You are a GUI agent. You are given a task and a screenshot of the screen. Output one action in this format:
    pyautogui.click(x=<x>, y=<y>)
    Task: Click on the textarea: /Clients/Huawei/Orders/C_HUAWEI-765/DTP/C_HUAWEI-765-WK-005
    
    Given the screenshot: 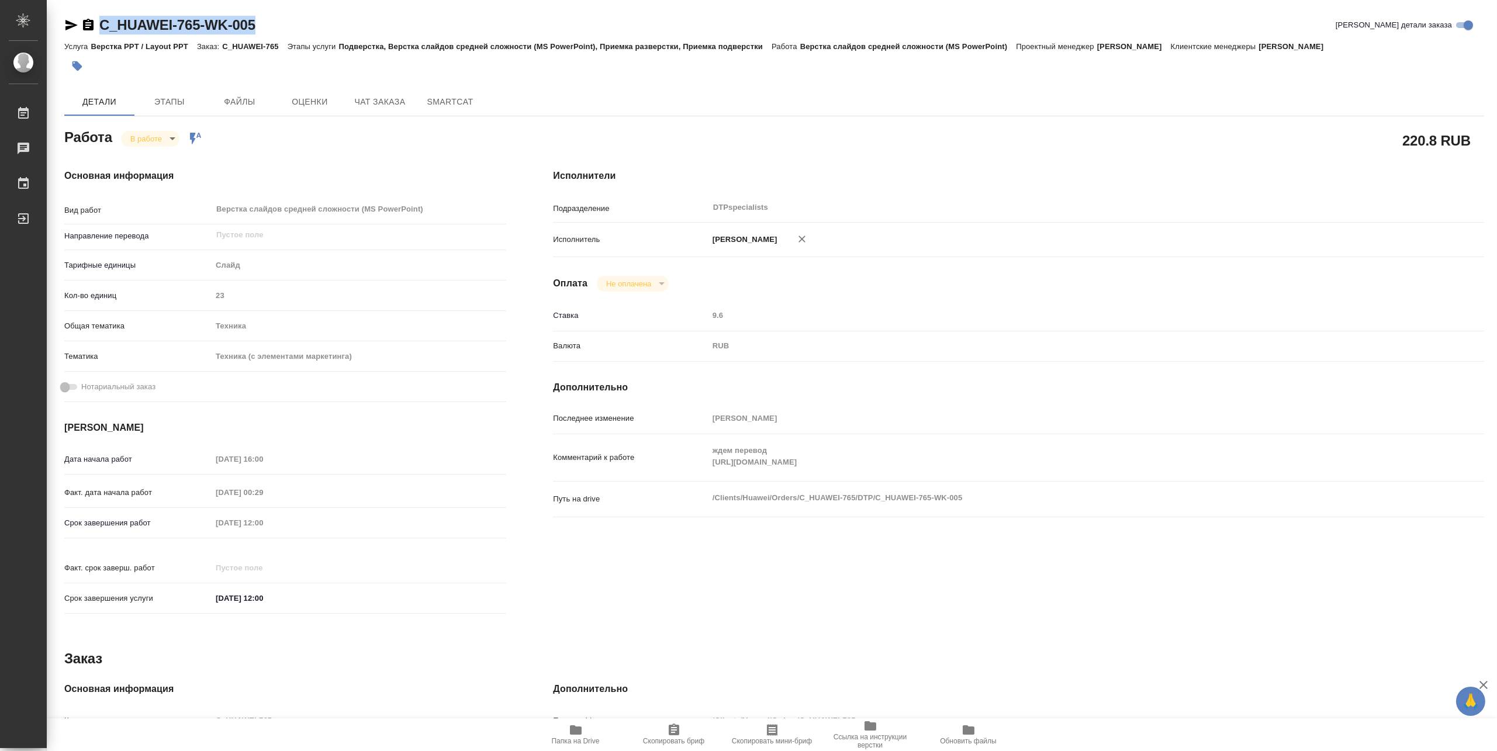 What is the action you would take?
    pyautogui.click(x=1057, y=498)
    